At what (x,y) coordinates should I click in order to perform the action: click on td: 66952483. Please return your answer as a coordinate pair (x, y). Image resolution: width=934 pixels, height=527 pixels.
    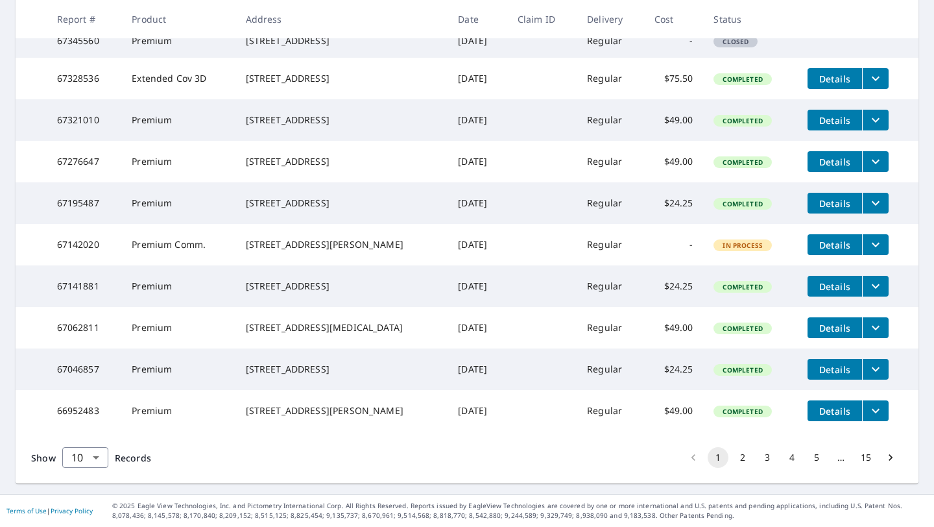
    Looking at the image, I should click on (84, 411).